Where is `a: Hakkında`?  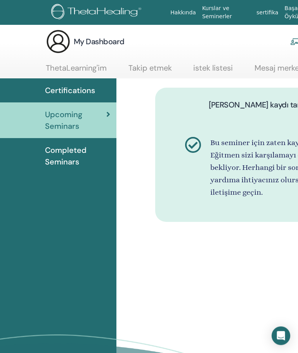
a: Hakkında is located at coordinates (183, 12).